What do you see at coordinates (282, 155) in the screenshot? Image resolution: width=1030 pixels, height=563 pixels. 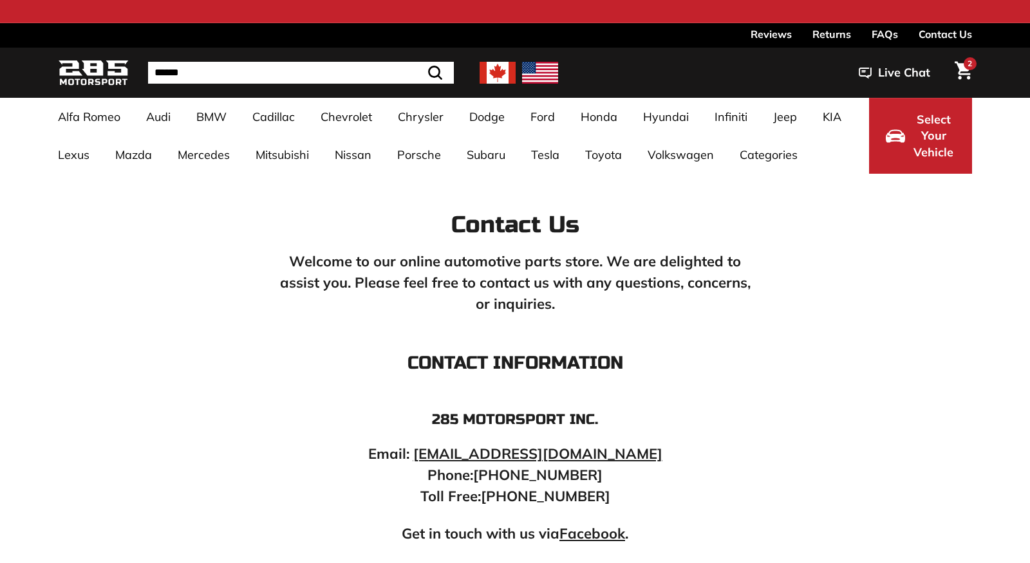 I see `a: Mitsubishi` at bounding box center [282, 155].